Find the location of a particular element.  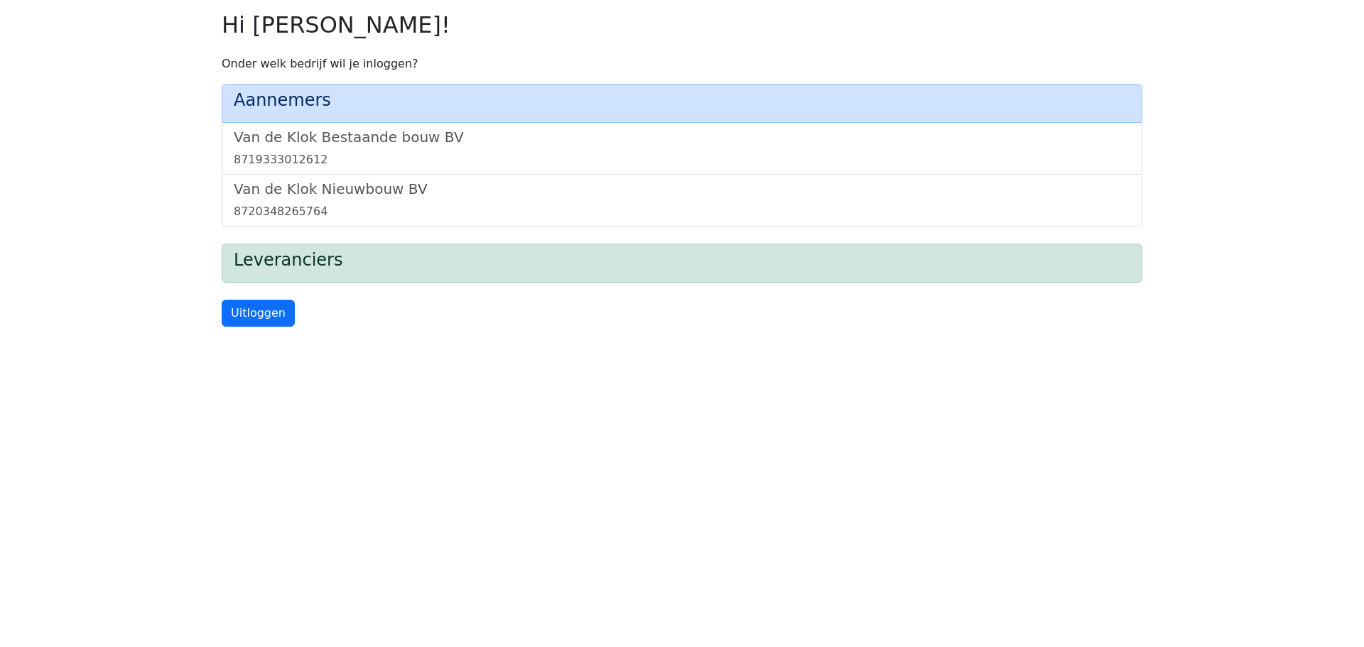

div: 8720348265764 is located at coordinates (682, 212).